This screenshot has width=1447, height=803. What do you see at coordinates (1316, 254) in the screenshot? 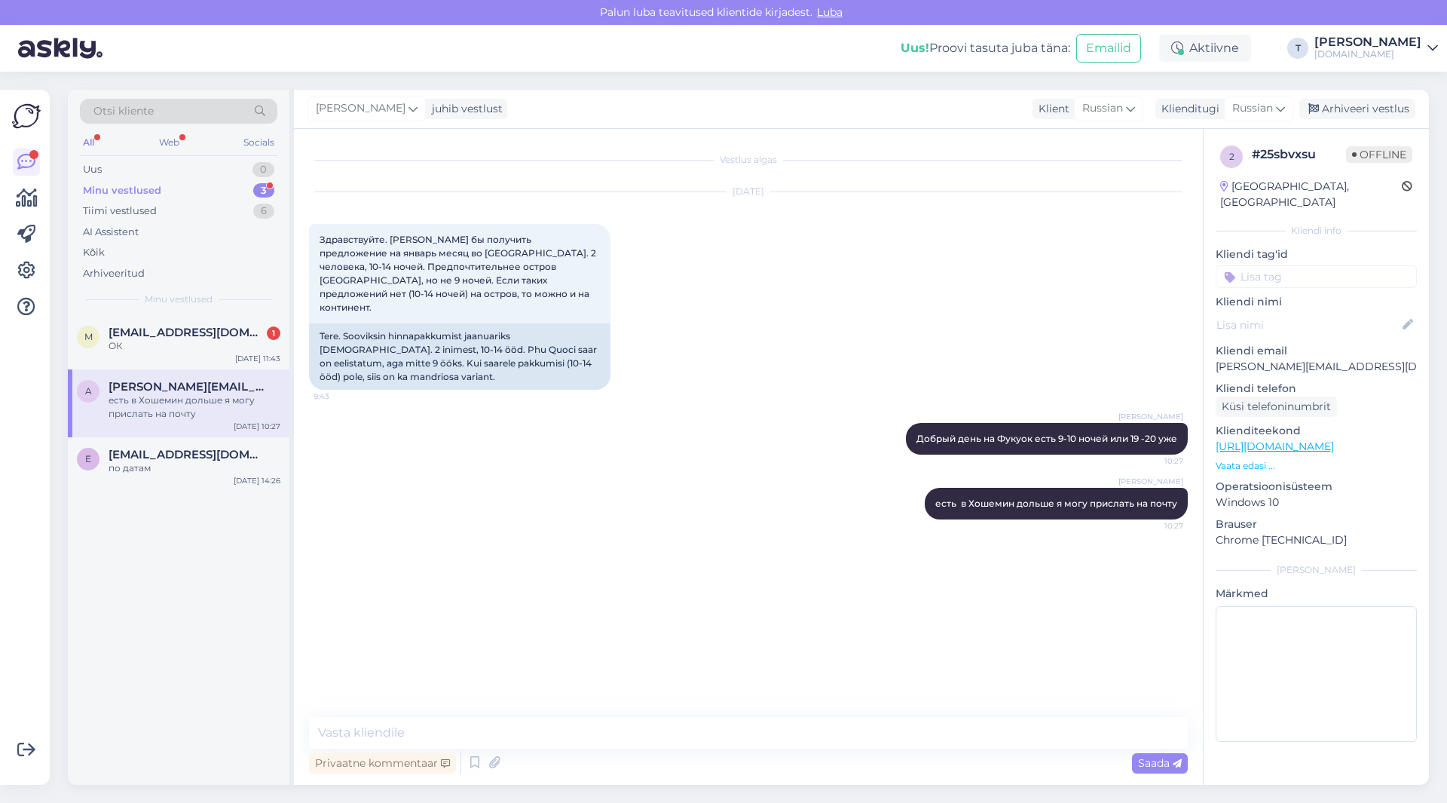
I see `p: Kliendi tag'id` at bounding box center [1316, 254].